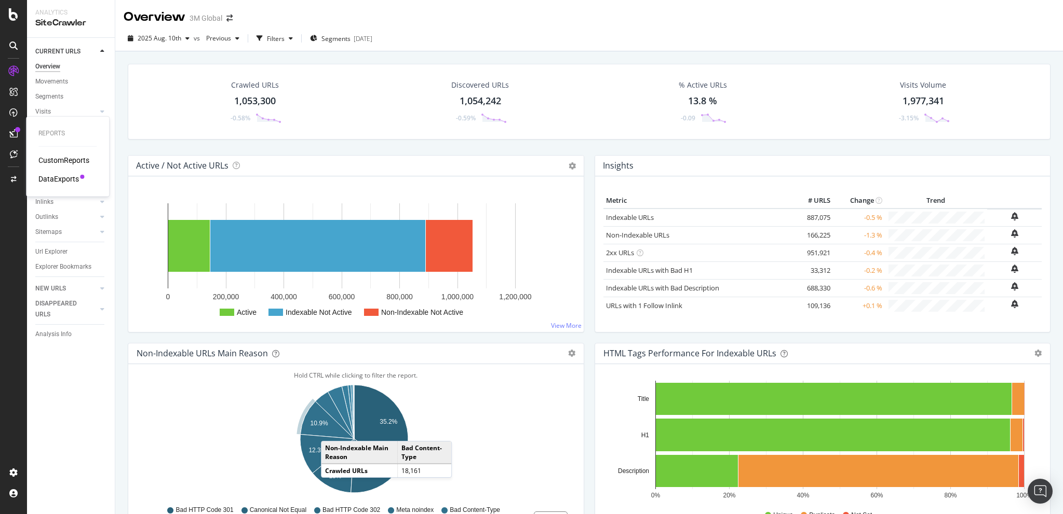 The height and width of the screenshot is (514, 1063). What do you see at coordinates (66, 112) in the screenshot?
I see `a: Visits` at bounding box center [66, 112].